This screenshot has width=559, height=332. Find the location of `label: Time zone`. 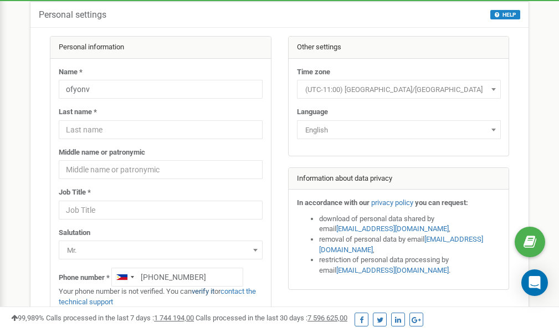

label: Time zone is located at coordinates (313, 72).